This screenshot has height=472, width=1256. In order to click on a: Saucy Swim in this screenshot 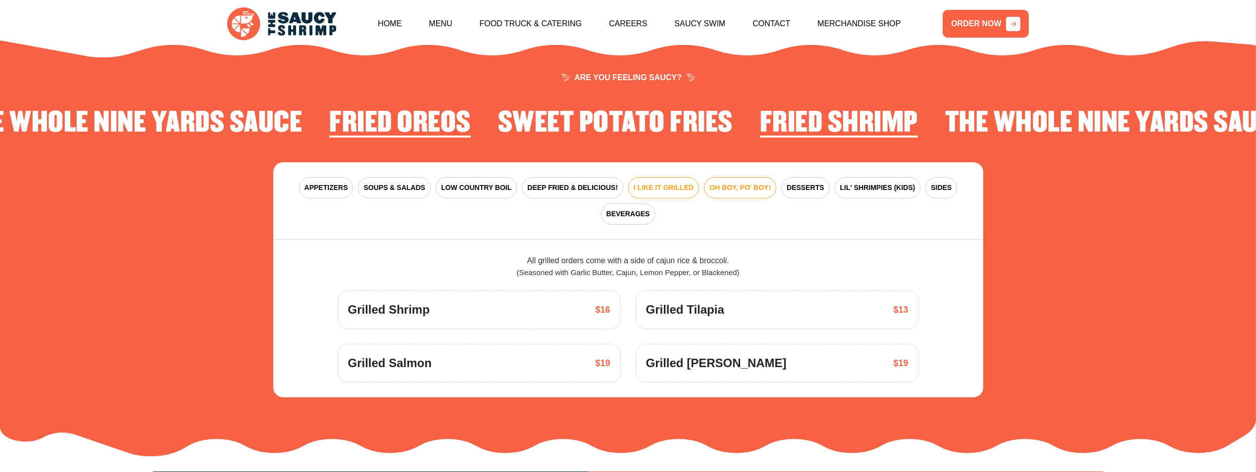, I will do `click(700, 24)`.